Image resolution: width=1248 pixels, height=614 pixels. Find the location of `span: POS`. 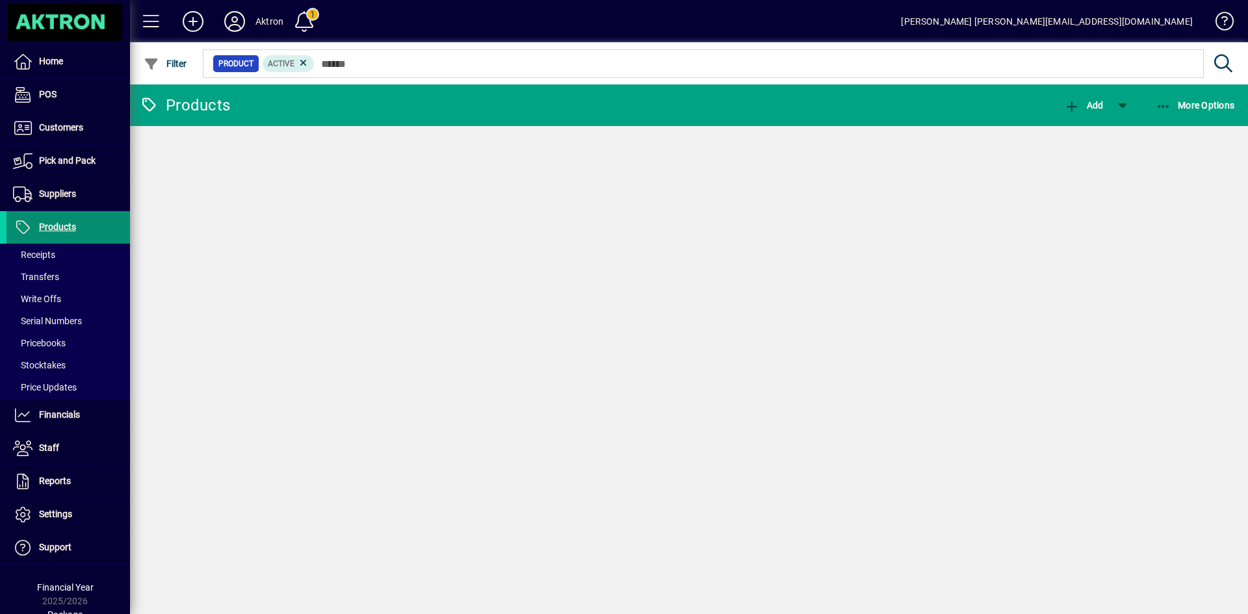

span: POS is located at coordinates (47, 94).